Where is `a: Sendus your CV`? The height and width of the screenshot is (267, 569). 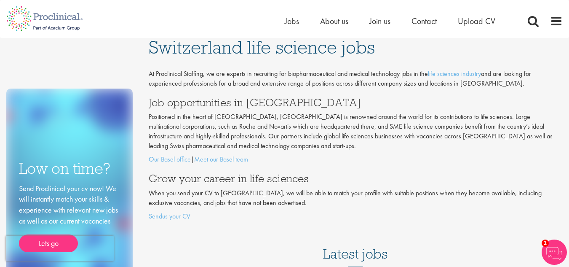
a: Sendus your CV is located at coordinates (169, 216).